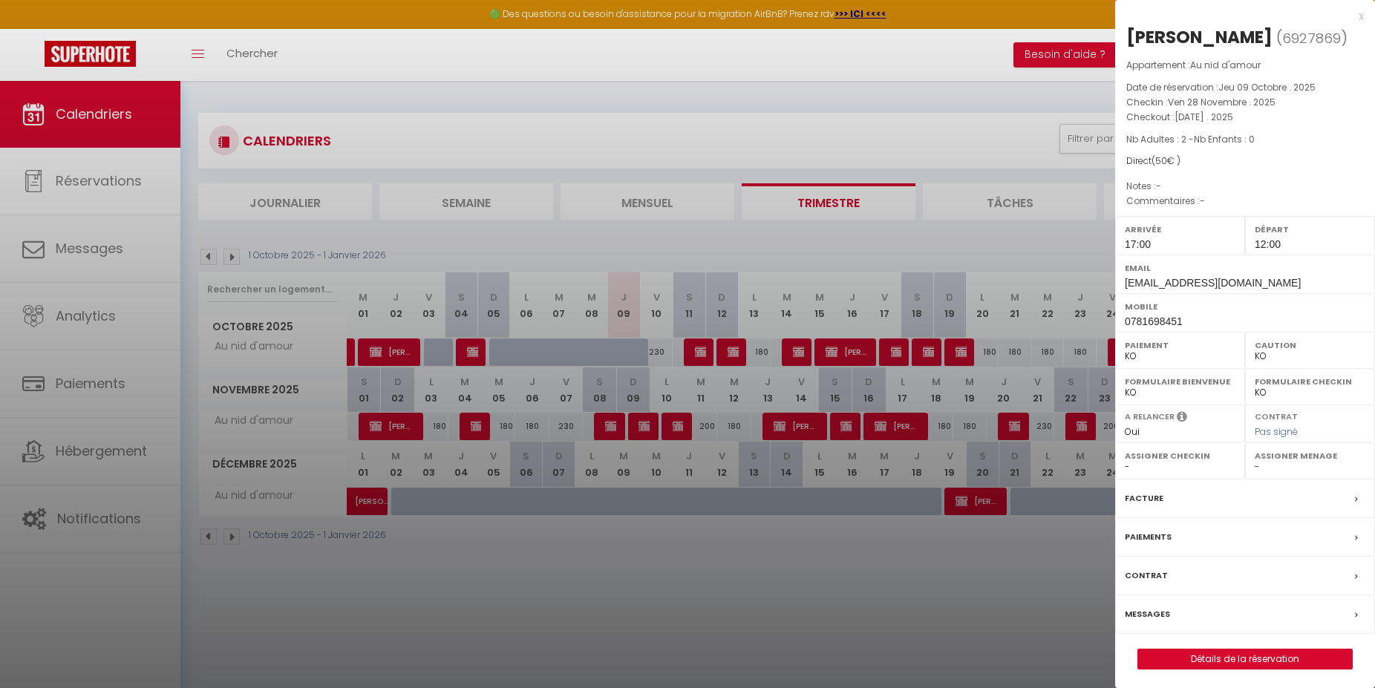  Describe the element at coordinates (1277, 432) in the screenshot. I see `span: Pas signé` at that location.